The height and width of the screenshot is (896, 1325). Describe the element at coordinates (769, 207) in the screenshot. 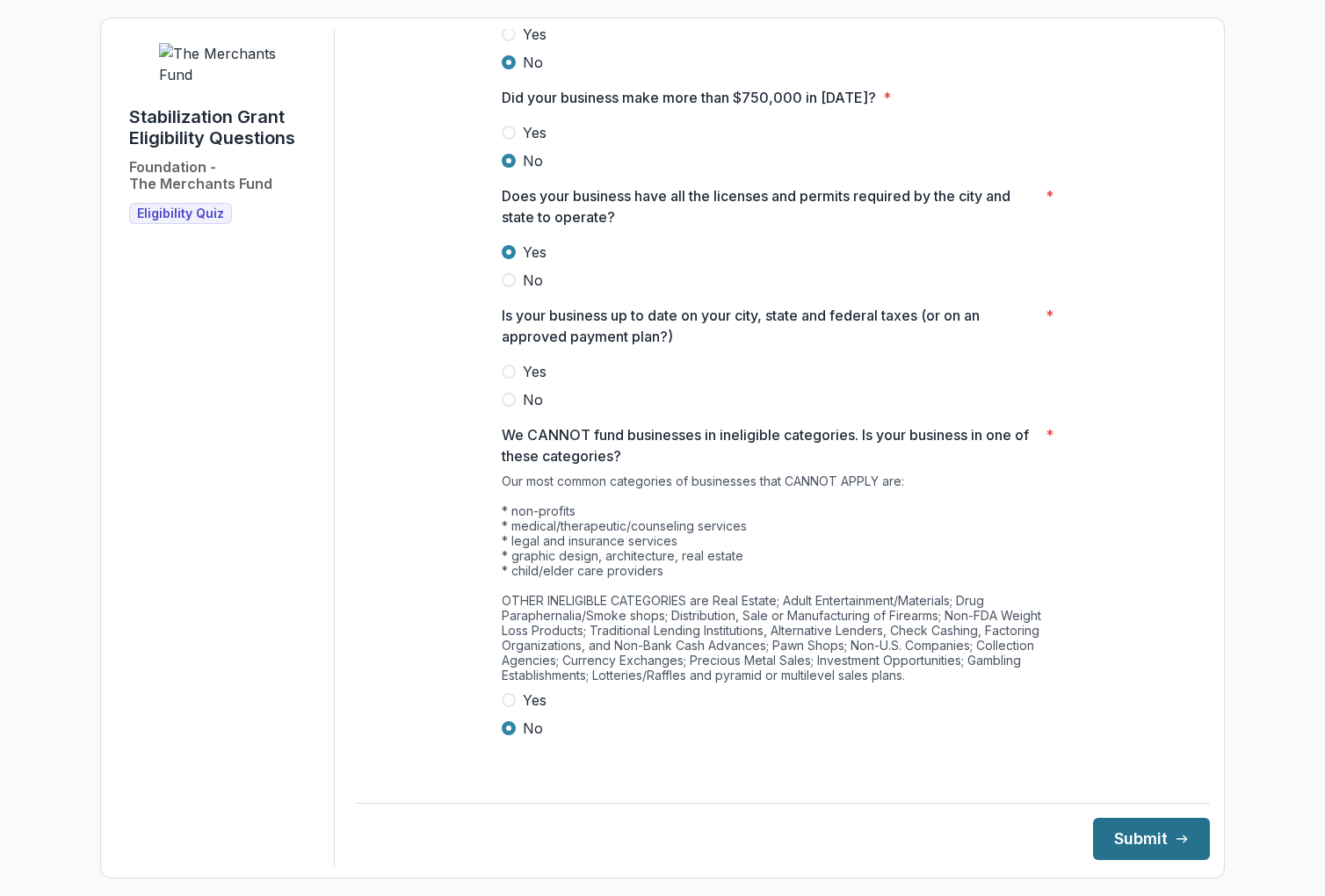

I see `p: Does your business have all the licenses and permits required by the city and state to operate?` at that location.